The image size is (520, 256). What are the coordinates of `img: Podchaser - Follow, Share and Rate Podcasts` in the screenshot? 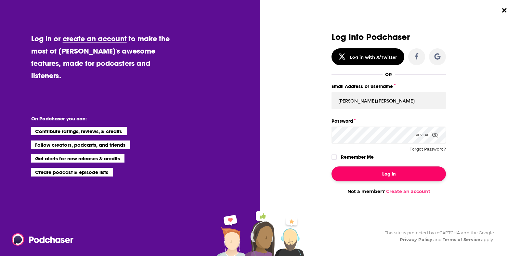 It's located at (43, 240).